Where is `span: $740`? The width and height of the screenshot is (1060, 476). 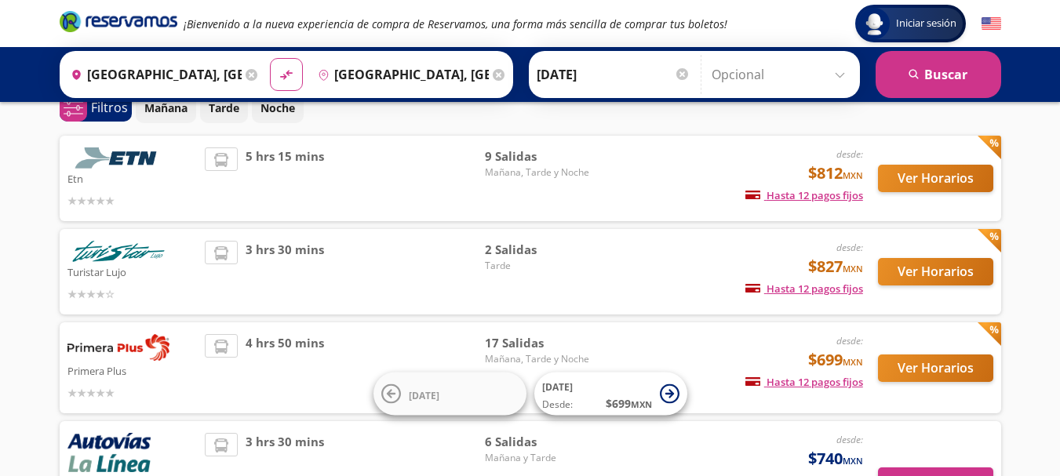
span: $740 is located at coordinates (836, 459).